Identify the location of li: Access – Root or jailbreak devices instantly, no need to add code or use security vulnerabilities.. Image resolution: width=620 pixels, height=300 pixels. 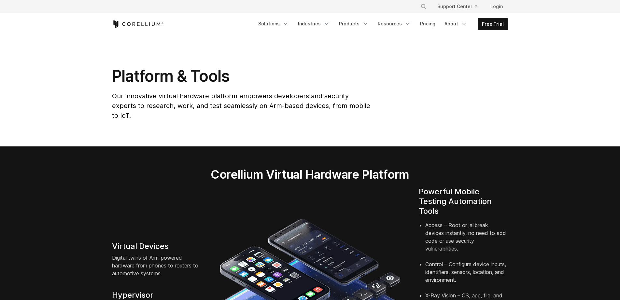
(467, 241).